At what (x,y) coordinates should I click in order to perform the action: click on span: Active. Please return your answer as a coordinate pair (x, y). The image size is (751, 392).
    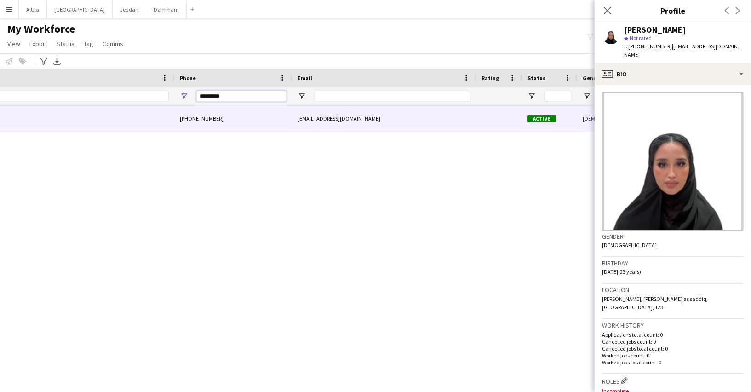
    Looking at the image, I should click on (542, 119).